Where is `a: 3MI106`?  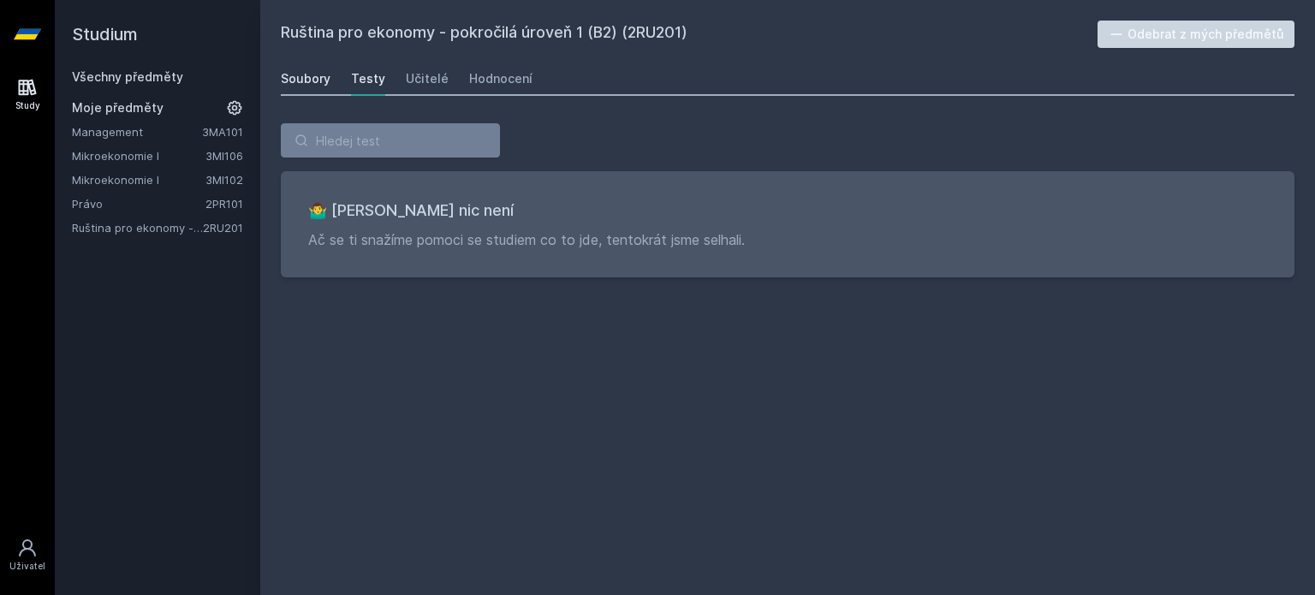
a: 3MI106 is located at coordinates (224, 156).